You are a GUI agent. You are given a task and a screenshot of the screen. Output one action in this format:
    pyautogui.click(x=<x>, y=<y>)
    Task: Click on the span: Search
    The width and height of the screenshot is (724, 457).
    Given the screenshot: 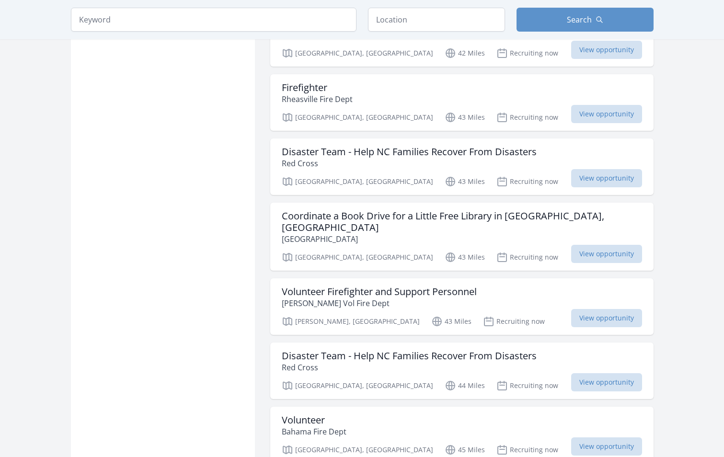 What is the action you would take?
    pyautogui.click(x=580, y=20)
    